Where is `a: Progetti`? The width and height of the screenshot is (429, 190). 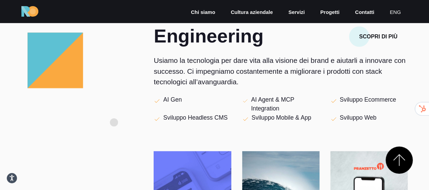 a: Progetti is located at coordinates (330, 12).